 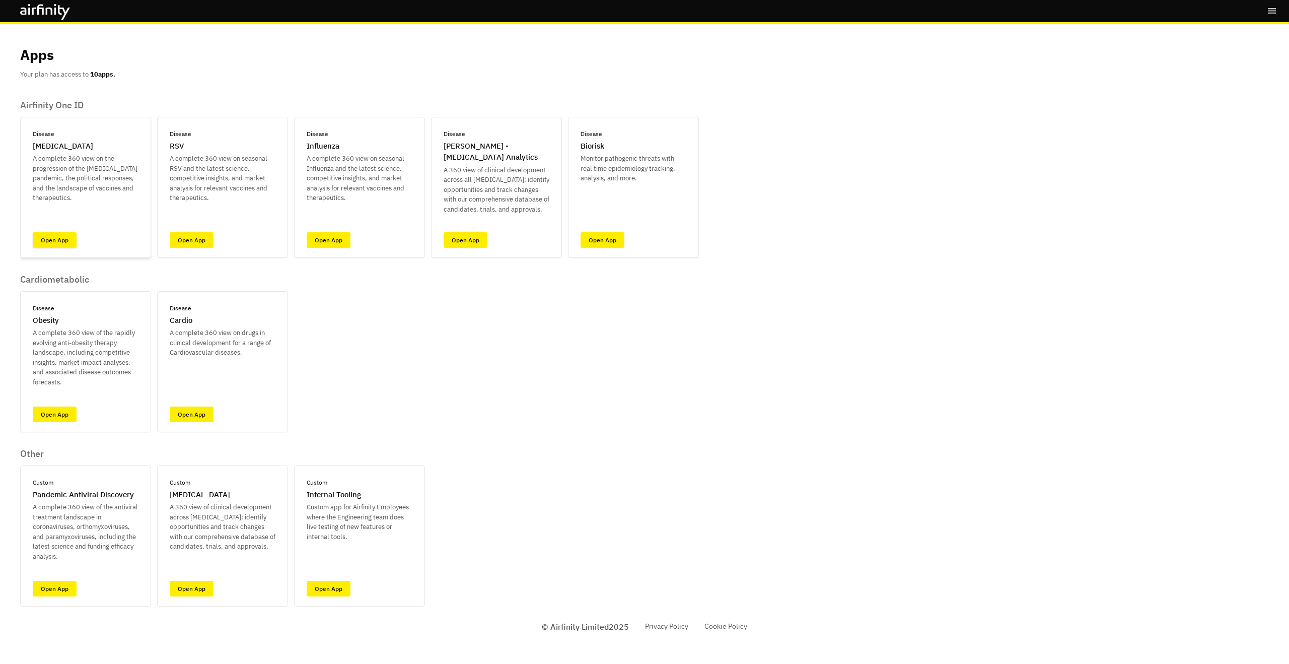 What do you see at coordinates (334, 495) in the screenshot?
I see `p: Internal Tooling` at bounding box center [334, 495].